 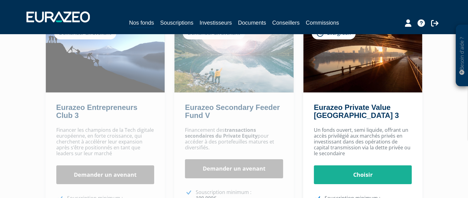 I want to click on a: Choisir, so click(x=363, y=175).